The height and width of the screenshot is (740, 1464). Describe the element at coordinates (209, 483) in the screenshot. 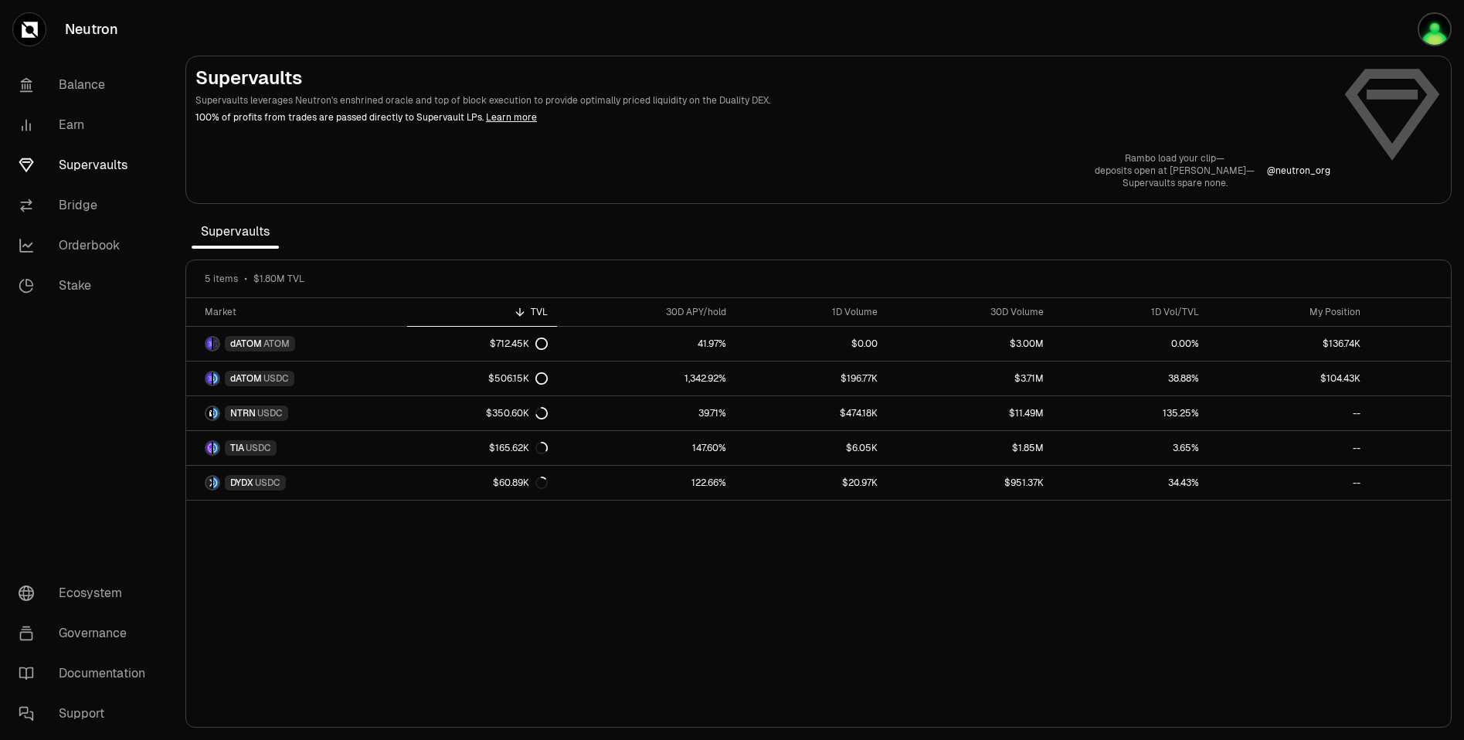

I see `img: DYDX Logo` at that location.